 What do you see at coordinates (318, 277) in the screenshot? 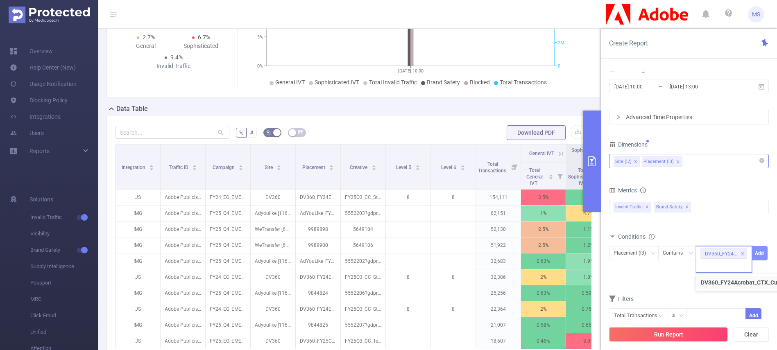
I see `p: DV360_FY24EDU_PSP_AudEx_RO_DSK_BAN_160x600 [7939732]` at bounding box center [318, 277].